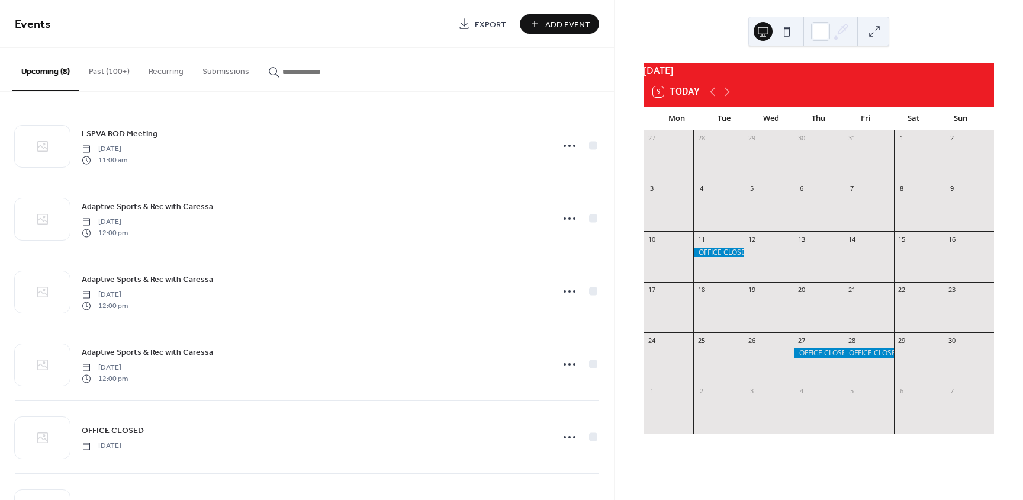 The width and height of the screenshot is (1023, 500). Describe the element at coordinates (568, 24) in the screenshot. I see `span: Add Event` at that location.